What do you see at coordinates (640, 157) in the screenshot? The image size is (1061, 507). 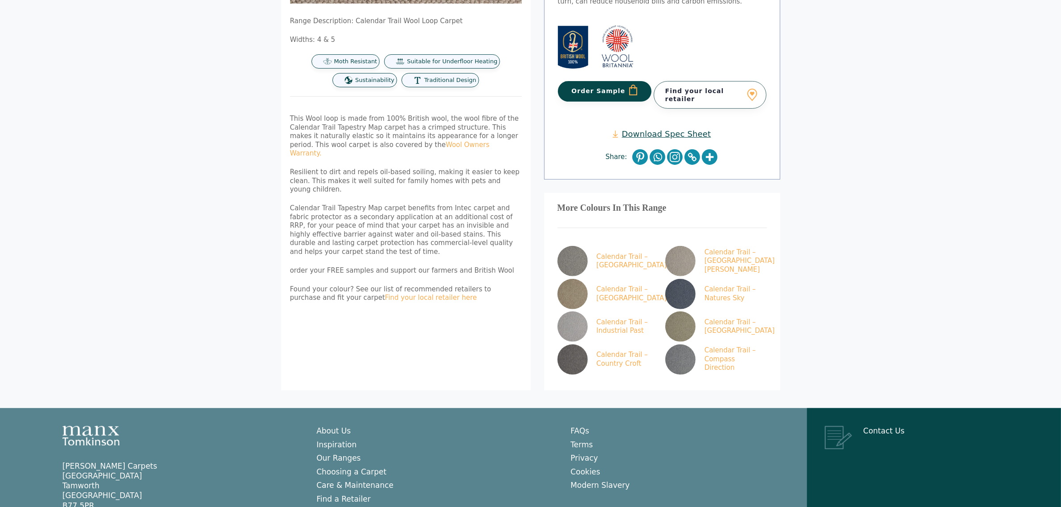 I see `a: Pinterest` at bounding box center [640, 157].